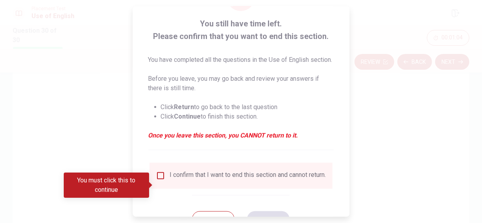  I want to click on li: Click to go back to the last question, so click(247, 107).